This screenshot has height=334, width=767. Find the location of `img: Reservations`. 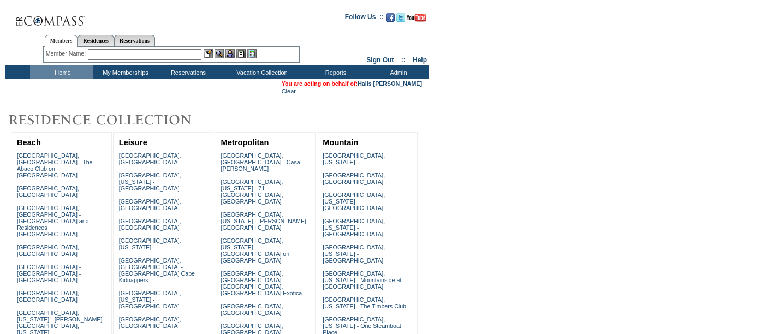

img: Reservations is located at coordinates (241, 53).